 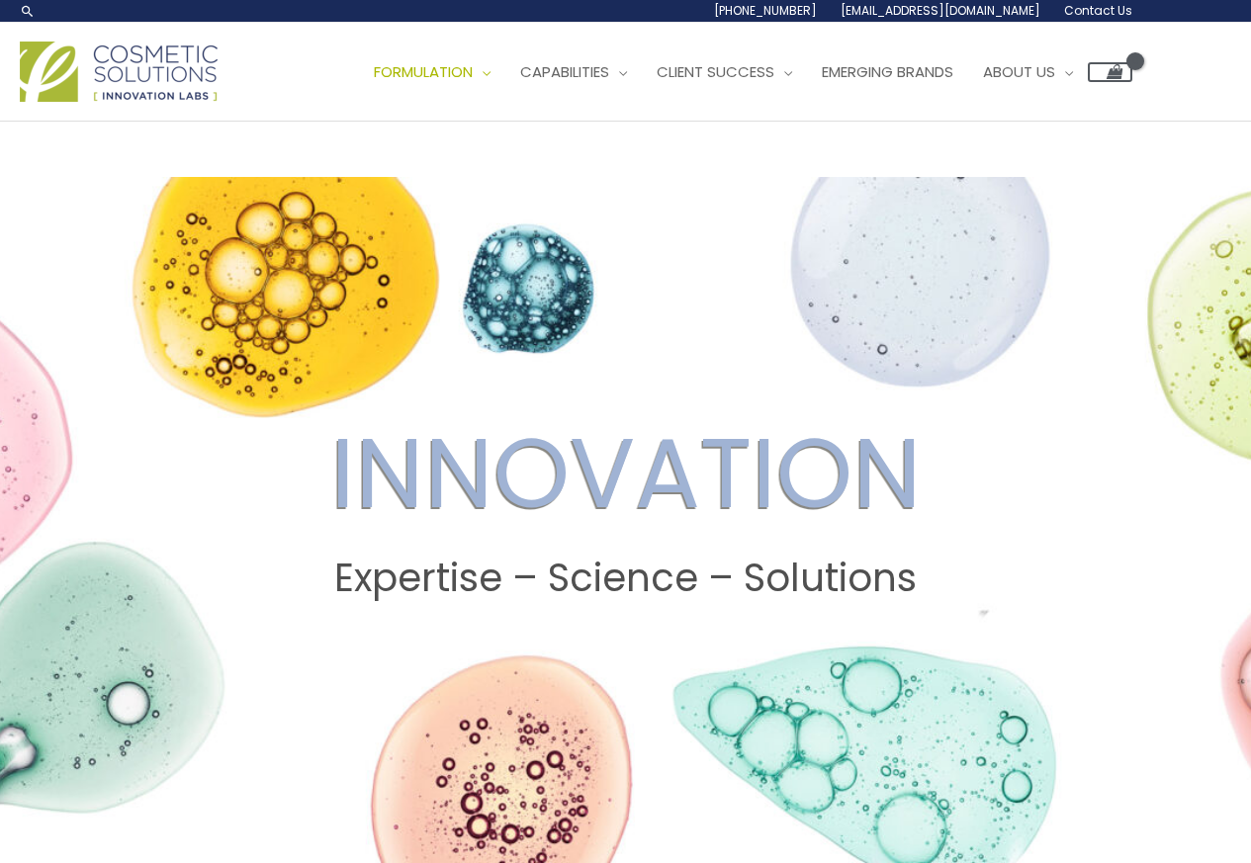 I want to click on a: Client Success, so click(x=724, y=72).